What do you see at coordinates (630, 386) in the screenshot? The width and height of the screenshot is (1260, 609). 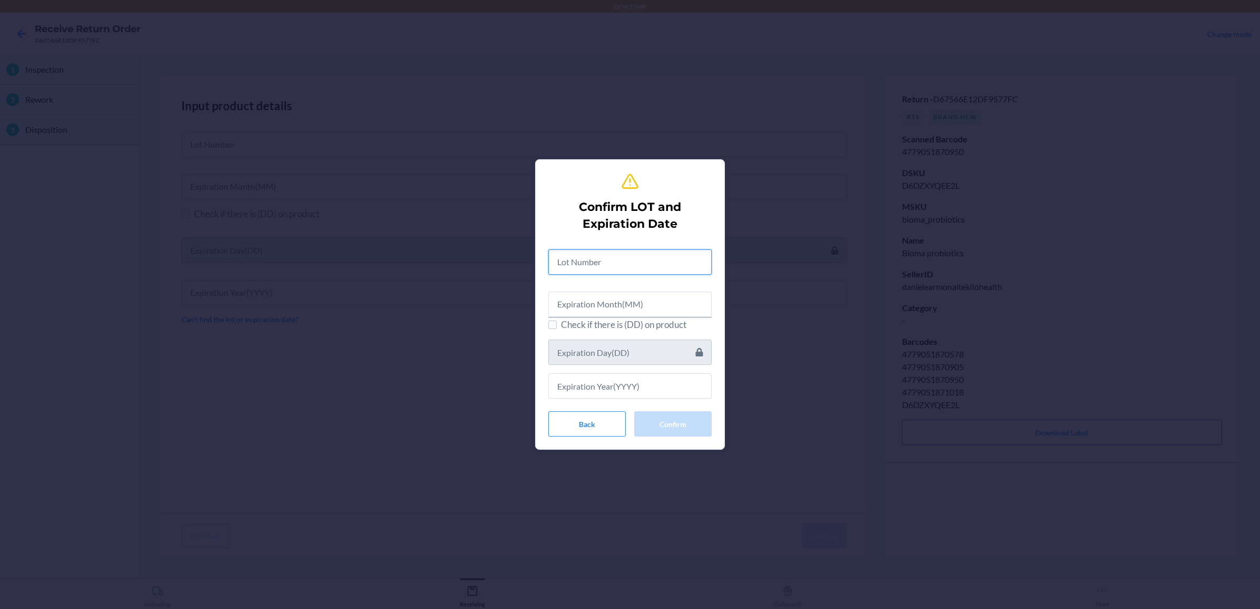 I see `input: Expiration Year(YYYY)` at bounding box center [630, 386].